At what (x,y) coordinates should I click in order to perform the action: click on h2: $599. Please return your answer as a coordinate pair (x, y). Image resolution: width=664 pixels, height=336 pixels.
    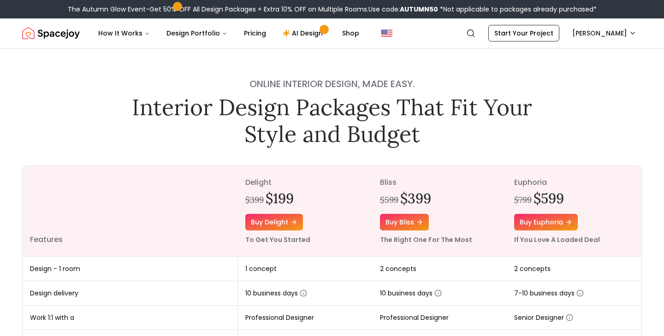
    Looking at the image, I should click on (549, 198).